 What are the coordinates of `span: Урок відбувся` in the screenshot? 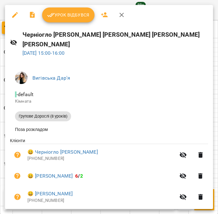 It's located at (68, 15).